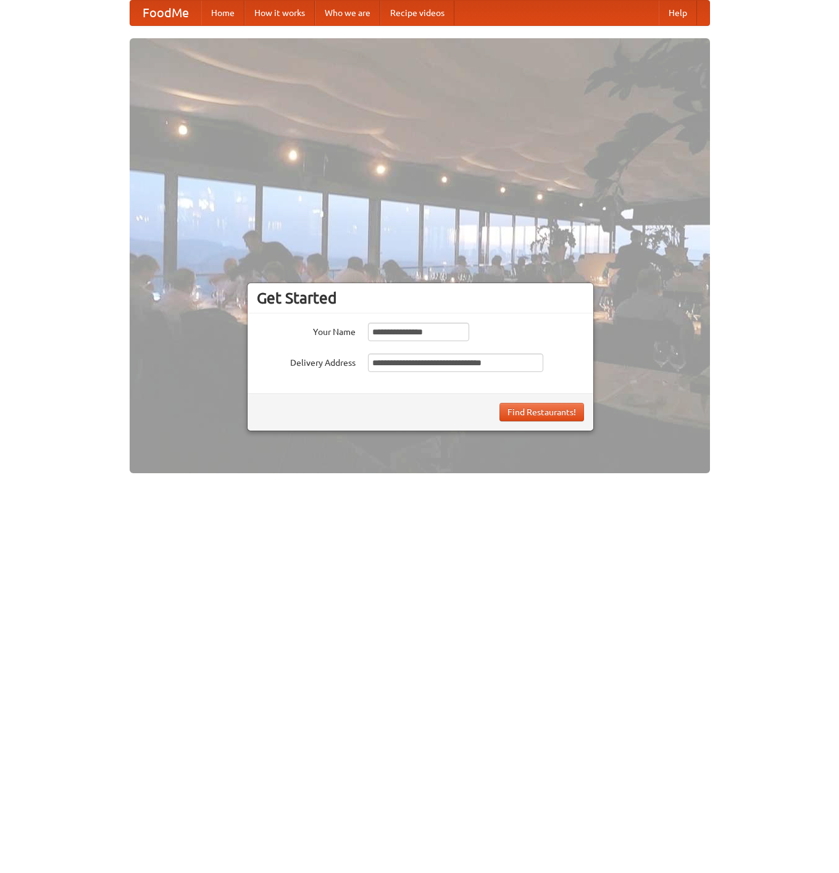 Image resolution: width=839 pixels, height=873 pixels. I want to click on label: Delivery Address, so click(306, 361).